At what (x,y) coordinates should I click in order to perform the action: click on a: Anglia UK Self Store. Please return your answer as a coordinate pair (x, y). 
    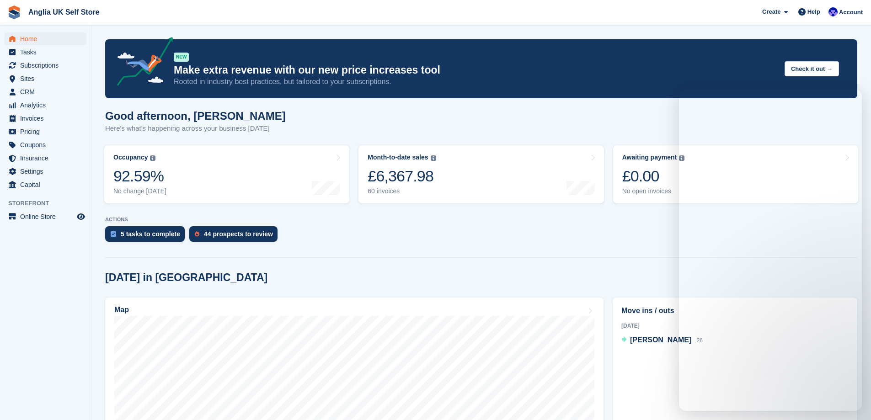
    Looking at the image, I should click on (64, 12).